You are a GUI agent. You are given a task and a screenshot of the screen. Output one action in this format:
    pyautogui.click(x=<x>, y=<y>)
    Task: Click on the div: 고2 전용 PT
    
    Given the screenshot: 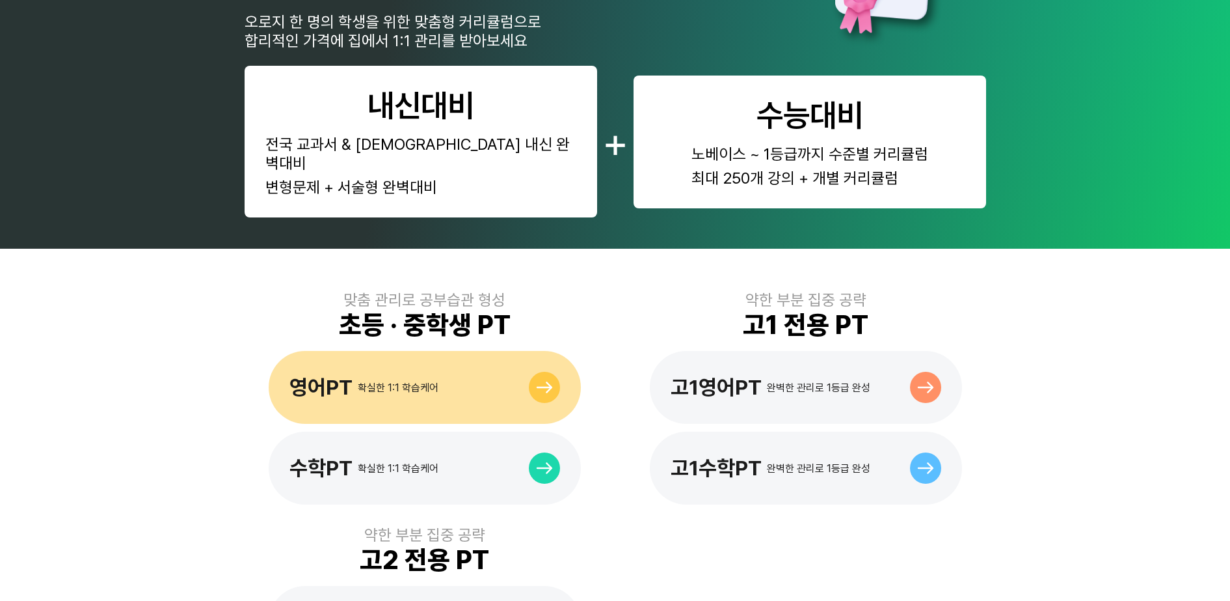 What is the action you would take?
    pyautogui.click(x=424, y=560)
    